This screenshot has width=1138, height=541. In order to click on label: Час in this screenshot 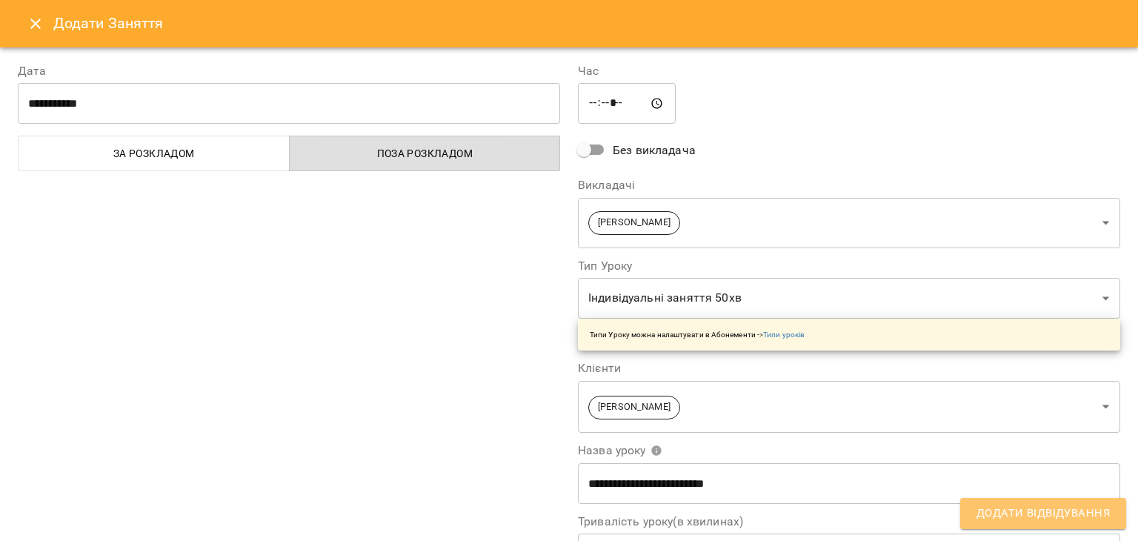, I will do `click(849, 71)`.